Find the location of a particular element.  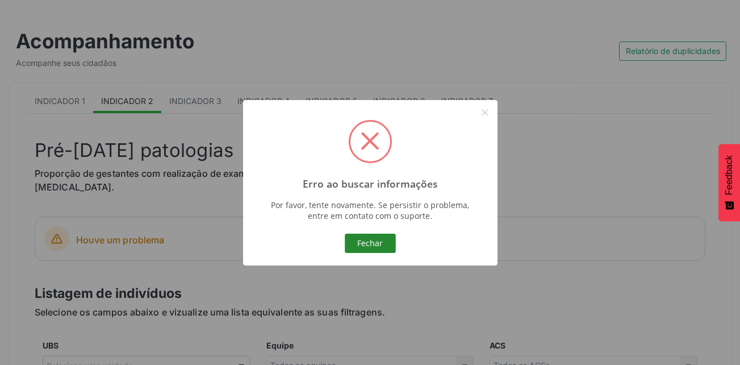

button: Feedback - Mostrar pesquisa is located at coordinates (729, 182).